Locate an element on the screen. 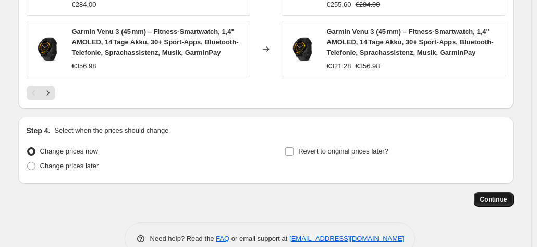  div: €356.98 is located at coordinates (84, 66).